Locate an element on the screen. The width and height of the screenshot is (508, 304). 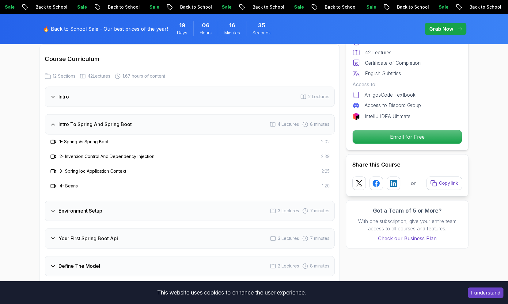
p: Enroll for Free is located at coordinates (407, 137).